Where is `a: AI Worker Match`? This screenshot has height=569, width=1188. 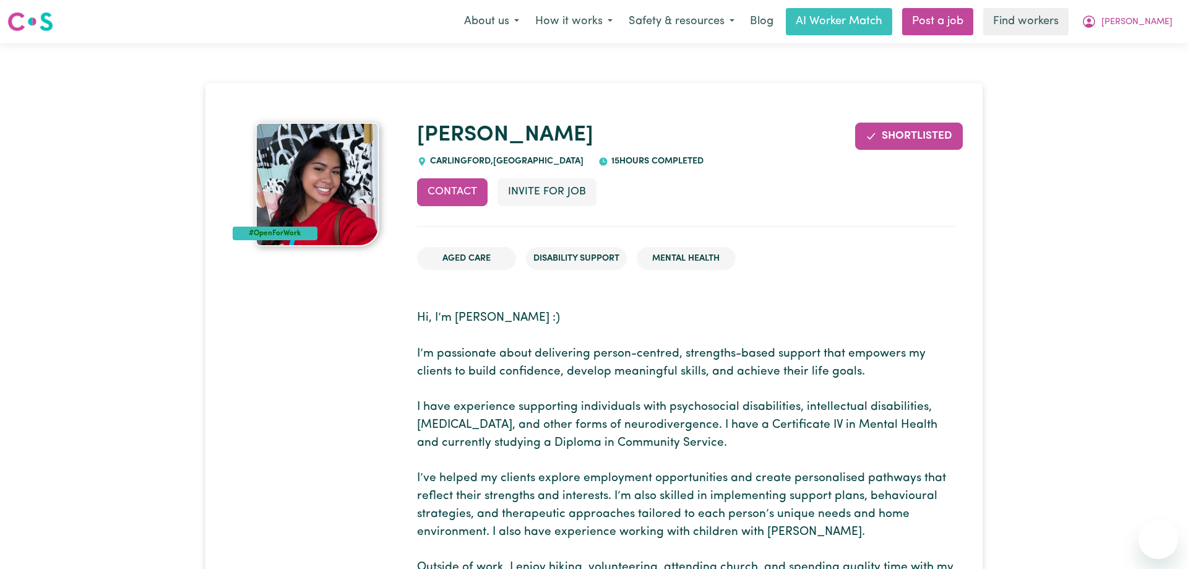 a: AI Worker Match is located at coordinates (839, 22).